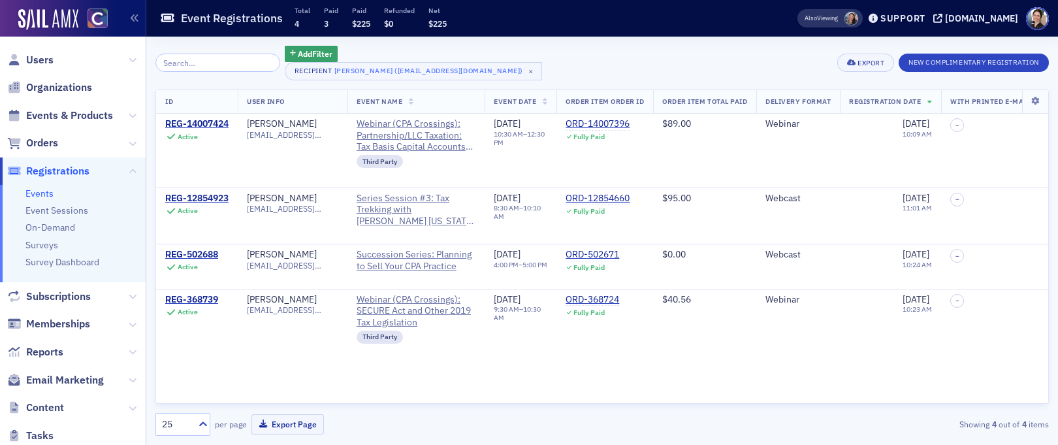  What do you see at coordinates (42, 245) in the screenshot?
I see `a: Surveys` at bounding box center [42, 245].